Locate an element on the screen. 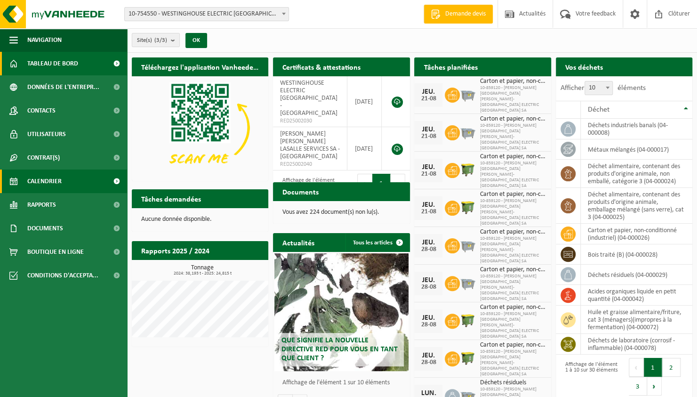  span: Site(s) is located at coordinates (152, 40).